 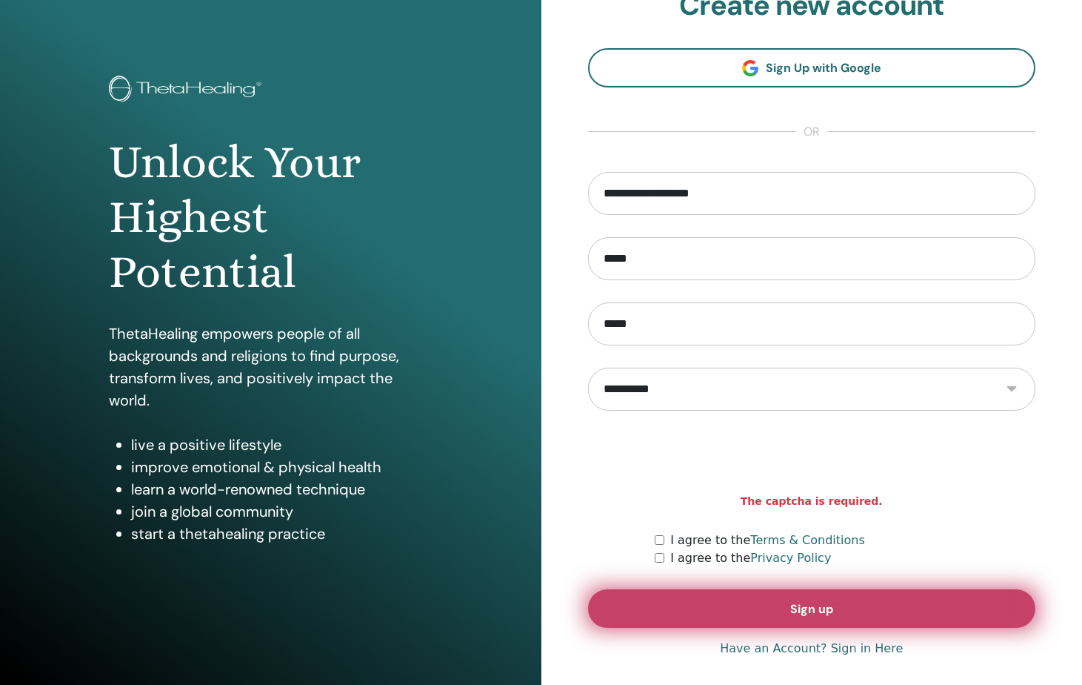 What do you see at coordinates (270, 367) in the screenshot?
I see `p: ThetaHealing empowers people of all backgrounds and religions to find purpose, transform lives, a...` at bounding box center [270, 367].